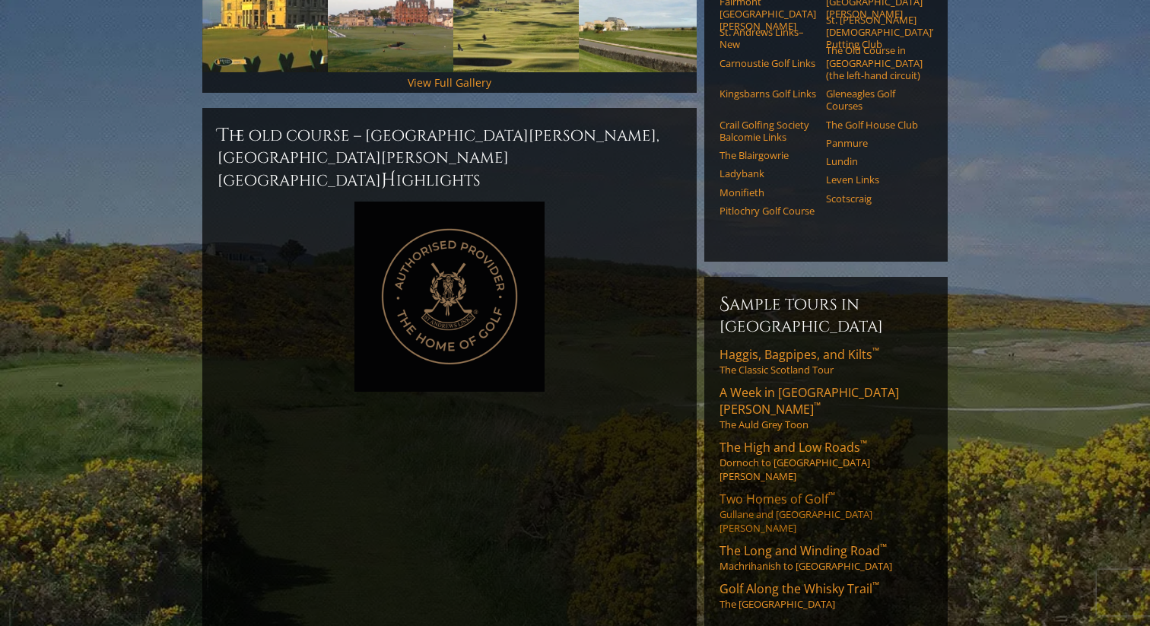  What do you see at coordinates (768, 38) in the screenshot?
I see `a: St. Andrews Links–New` at bounding box center [768, 38].